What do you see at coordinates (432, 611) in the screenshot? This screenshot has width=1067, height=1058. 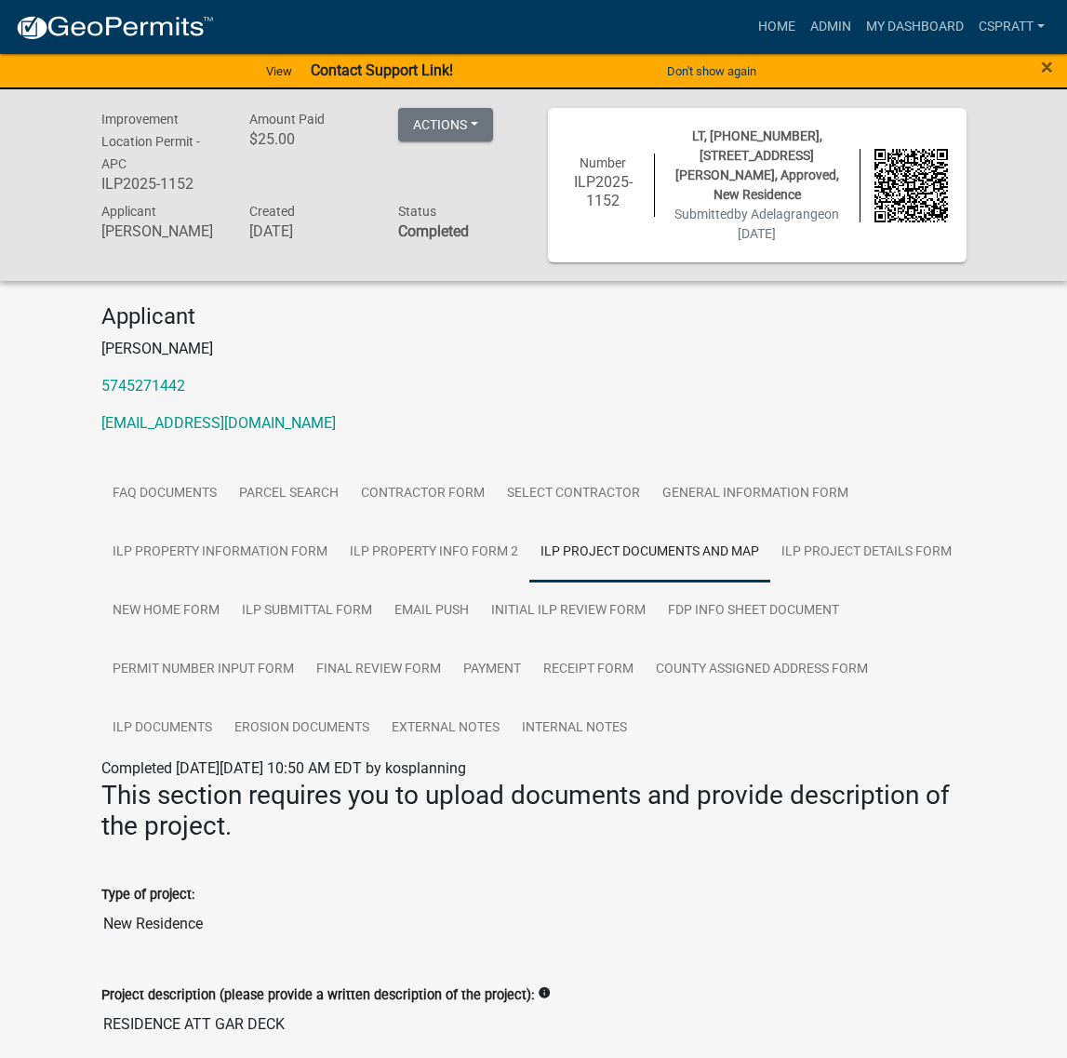 I see `a: Email Push` at bounding box center [432, 611].